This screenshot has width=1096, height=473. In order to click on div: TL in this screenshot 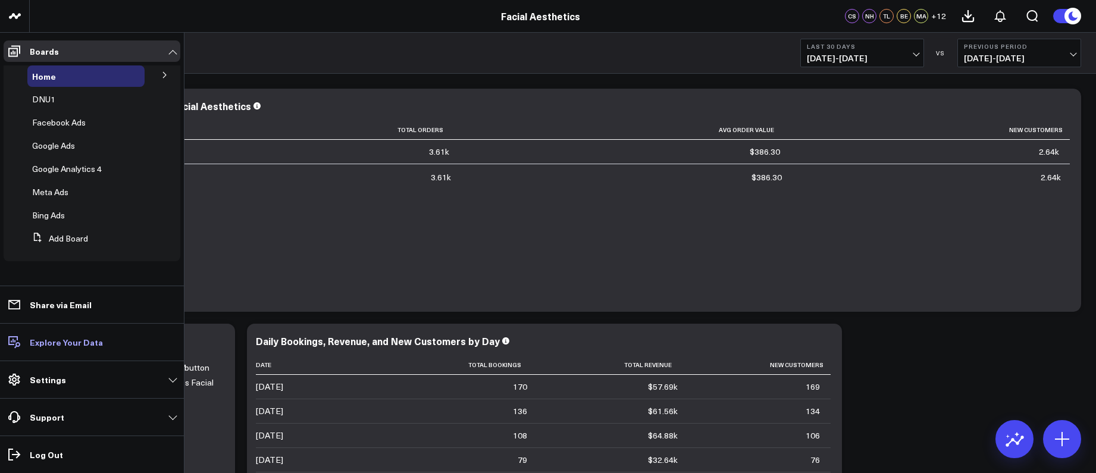, I will do `click(886, 16)`.